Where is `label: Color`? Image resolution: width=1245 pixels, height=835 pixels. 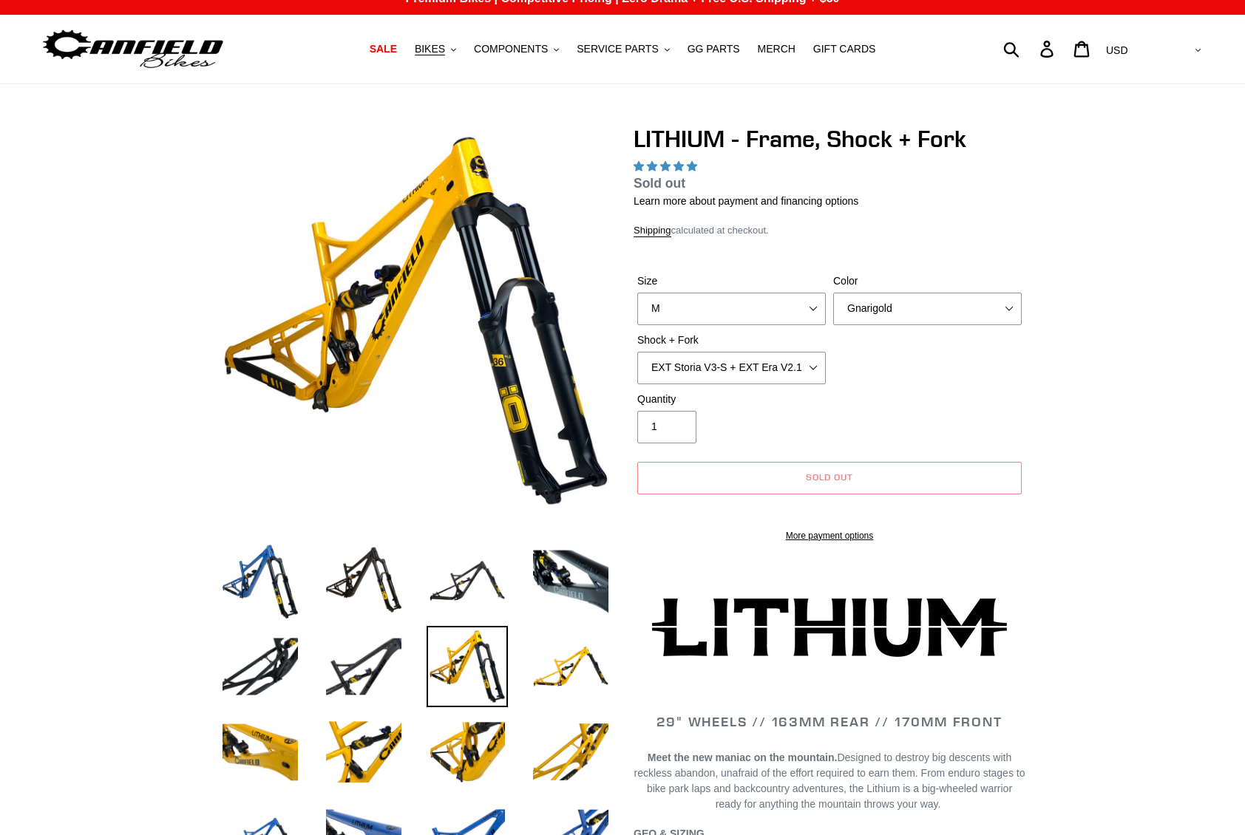 label: Color is located at coordinates (927, 281).